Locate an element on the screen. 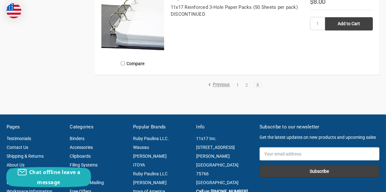 Image resolution: width=386 pixels, height=192 pixels. h5: Info is located at coordinates (225, 127).